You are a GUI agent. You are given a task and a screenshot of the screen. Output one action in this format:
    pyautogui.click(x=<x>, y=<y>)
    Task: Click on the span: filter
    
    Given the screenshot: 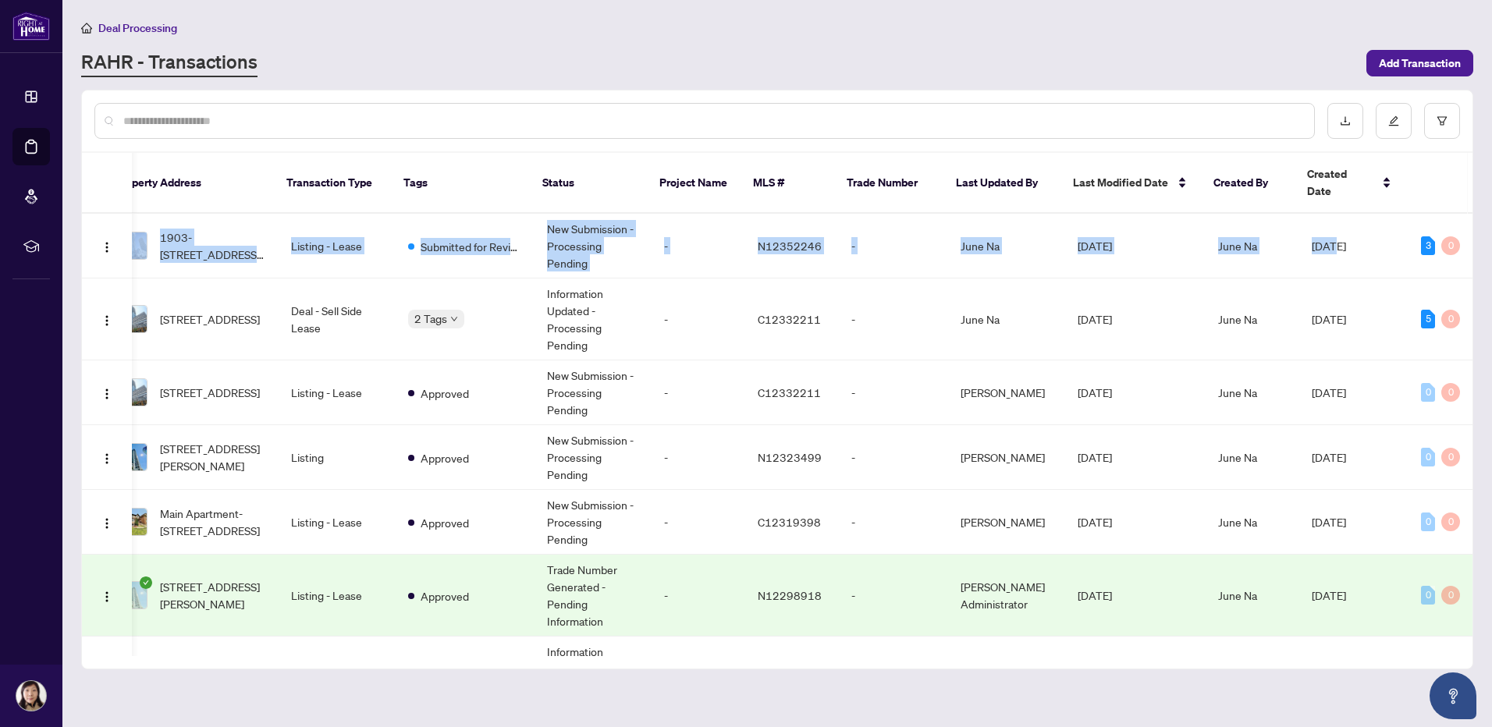 What is the action you would take?
    pyautogui.click(x=1442, y=121)
    